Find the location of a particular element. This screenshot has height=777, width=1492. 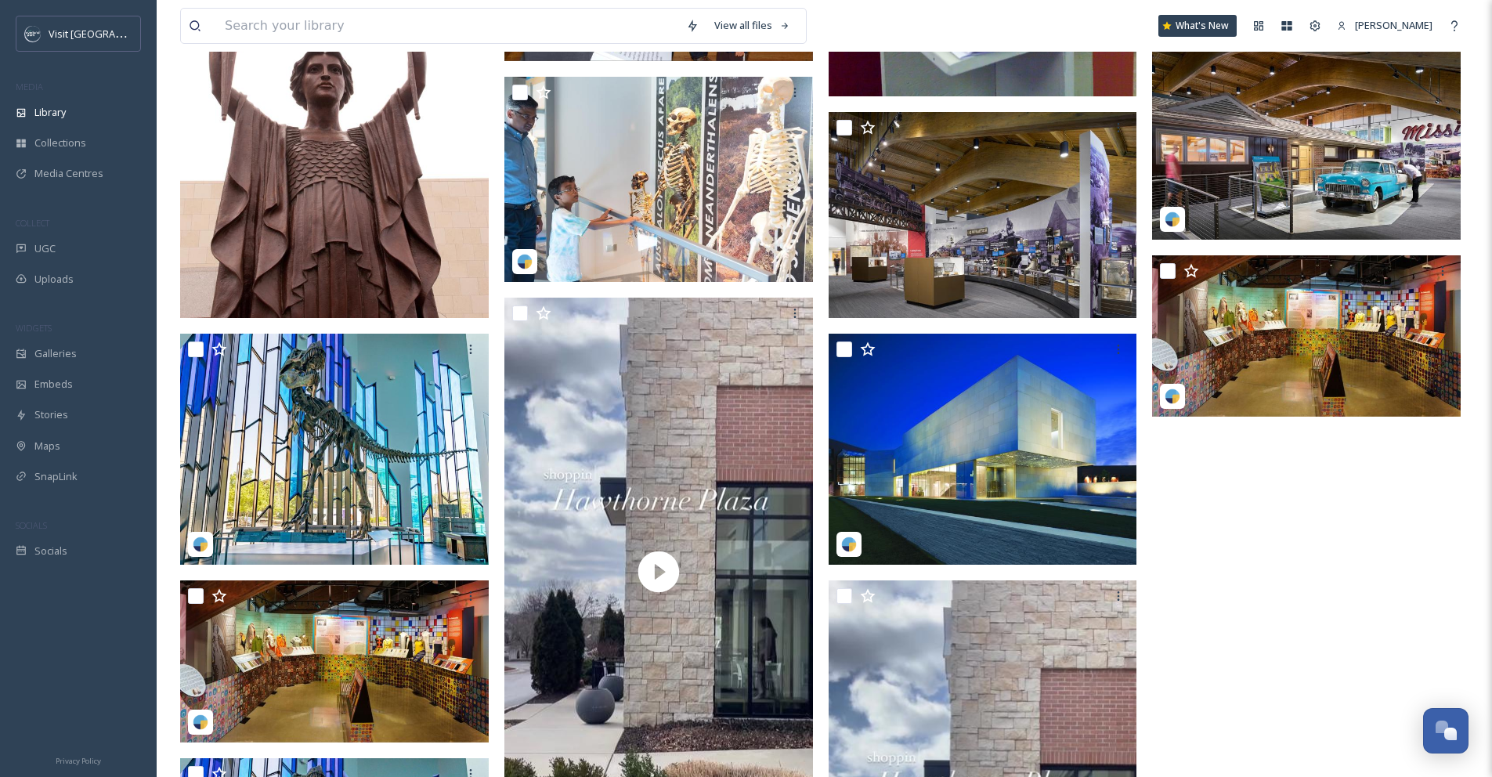

span: SOCIALS is located at coordinates (31, 525).